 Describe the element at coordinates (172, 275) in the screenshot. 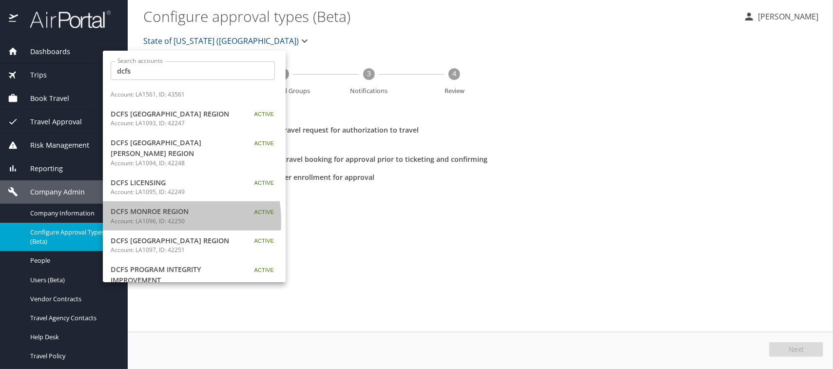

I see `span: DCFS PROGRAM INTEGRITY IMPROVEMENT` at that location.